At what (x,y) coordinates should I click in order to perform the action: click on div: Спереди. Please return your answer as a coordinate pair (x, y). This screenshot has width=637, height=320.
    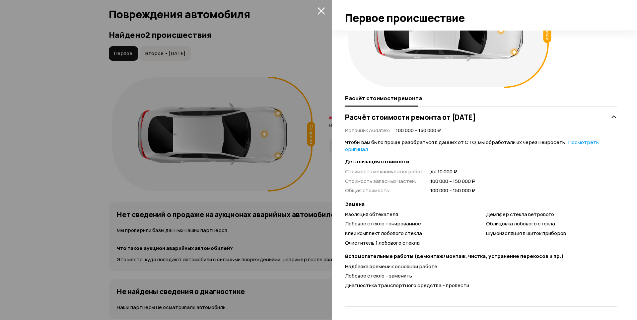
    Looking at the image, I should click on (547, 31).